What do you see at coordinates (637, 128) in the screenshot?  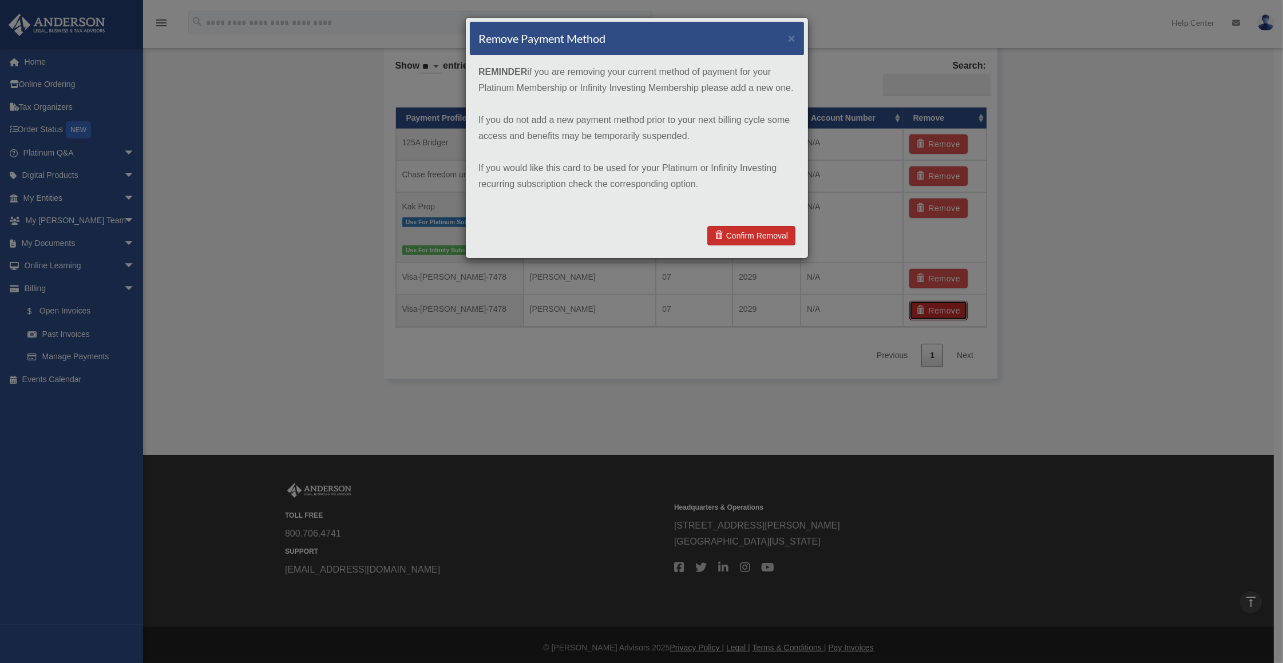 I see `p: If you do not add a new payment method prior to your next billing cycle some access and benefits ...` at bounding box center [637, 128].